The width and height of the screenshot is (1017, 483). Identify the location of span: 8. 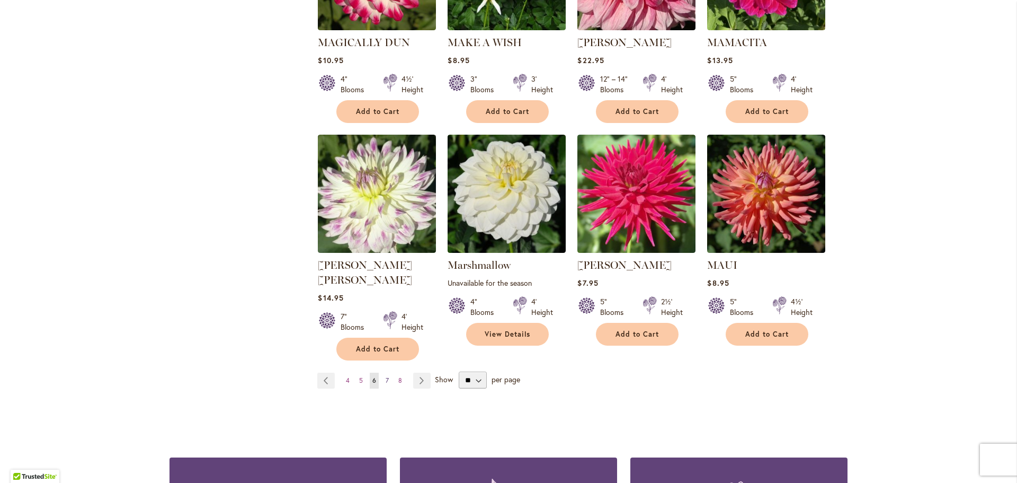
(400, 380).